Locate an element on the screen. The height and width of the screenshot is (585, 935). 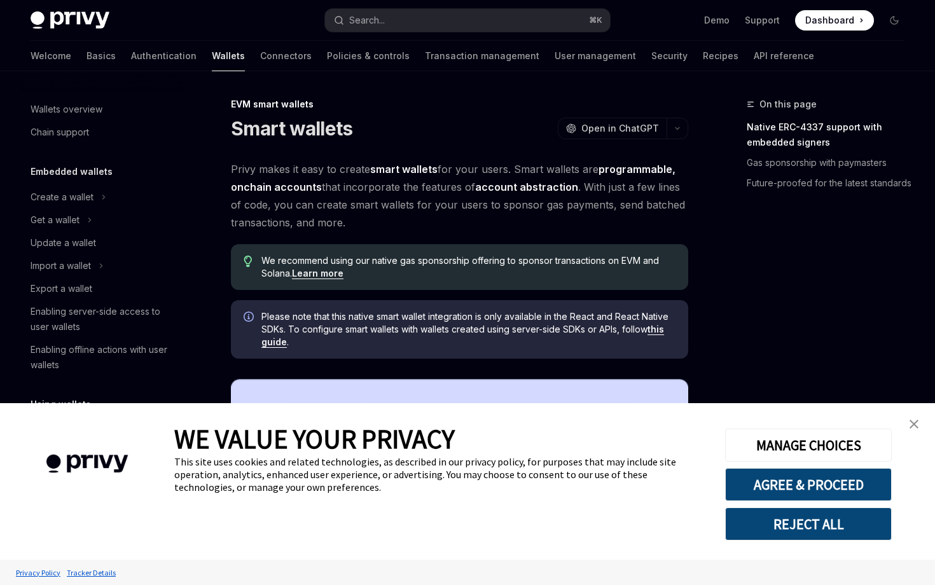
div: Enabling offline actions with user wallets is located at coordinates (103, 358).